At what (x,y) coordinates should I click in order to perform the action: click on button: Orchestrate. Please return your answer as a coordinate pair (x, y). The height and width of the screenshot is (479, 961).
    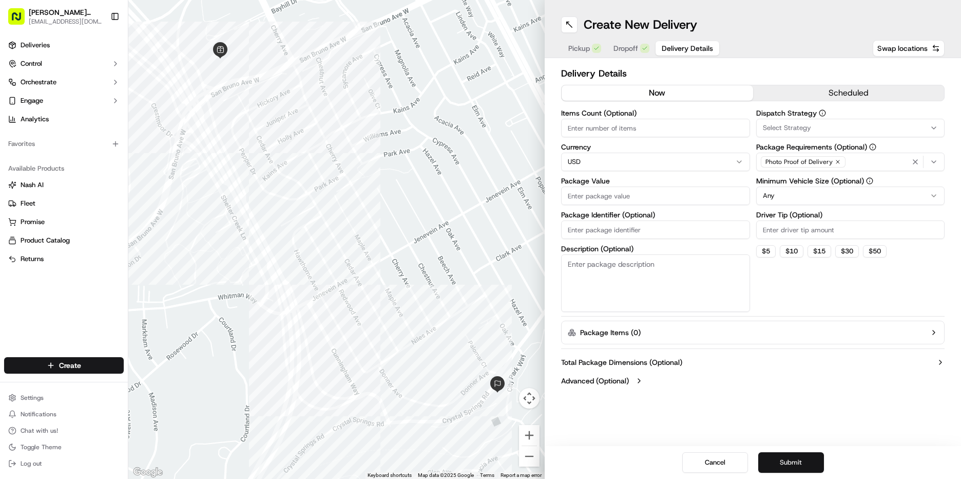
    Looking at the image, I should click on (64, 82).